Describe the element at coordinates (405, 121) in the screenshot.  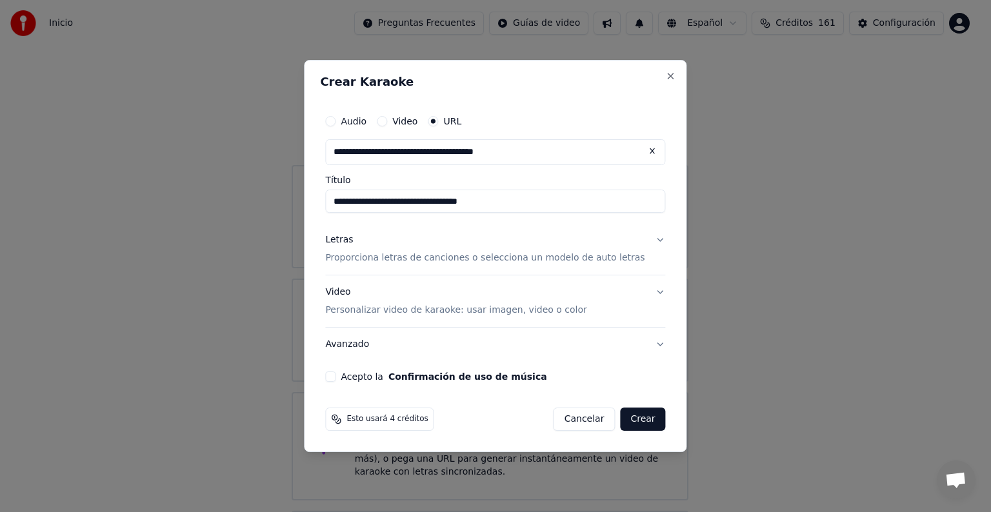
I see `label: Video` at that location.